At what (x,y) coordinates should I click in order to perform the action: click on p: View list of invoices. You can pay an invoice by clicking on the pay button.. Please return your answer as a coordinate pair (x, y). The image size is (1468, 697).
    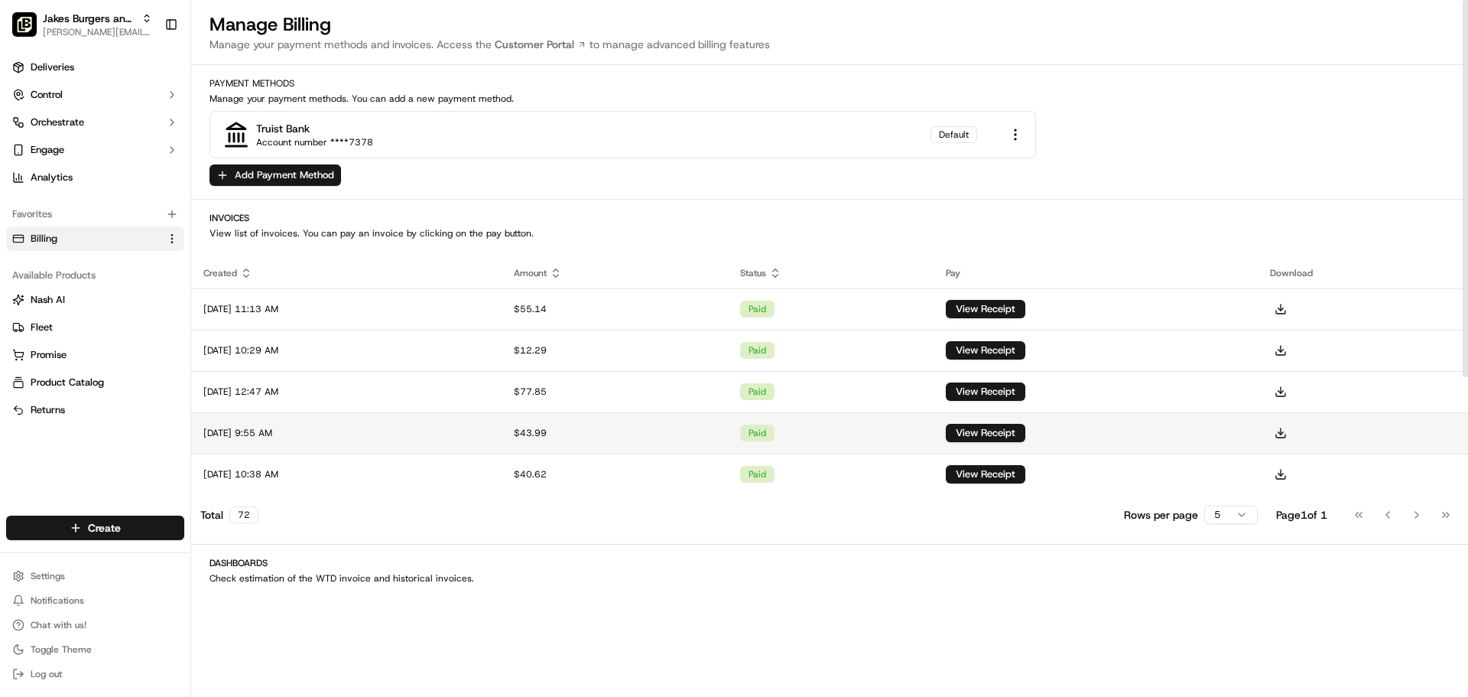
    Looking at the image, I should click on (830, 233).